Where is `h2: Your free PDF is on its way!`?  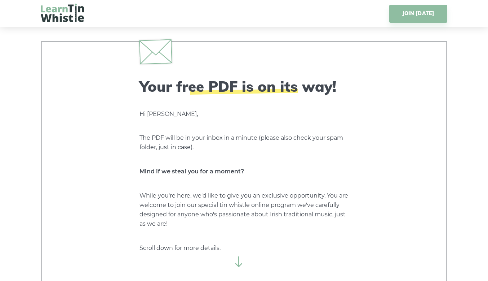 h2: Your free PDF is on its way! is located at coordinates (244, 86).